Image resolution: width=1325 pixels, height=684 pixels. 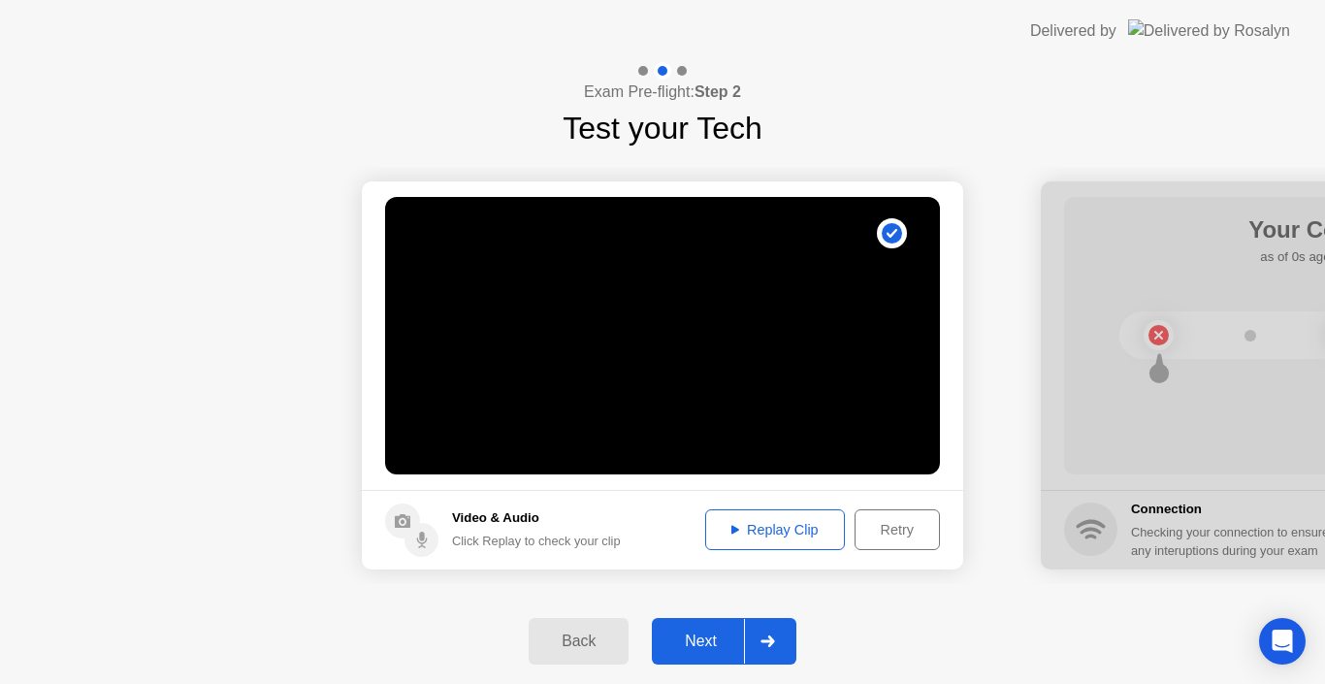 What do you see at coordinates (775, 530) in the screenshot?
I see `div: Replay Clip` at bounding box center [775, 530].